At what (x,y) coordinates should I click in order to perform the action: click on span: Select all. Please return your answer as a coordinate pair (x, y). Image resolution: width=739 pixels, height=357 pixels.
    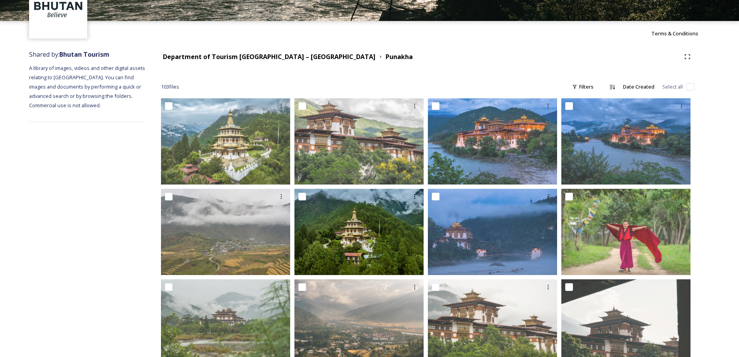
    Looking at the image, I should click on (672, 87).